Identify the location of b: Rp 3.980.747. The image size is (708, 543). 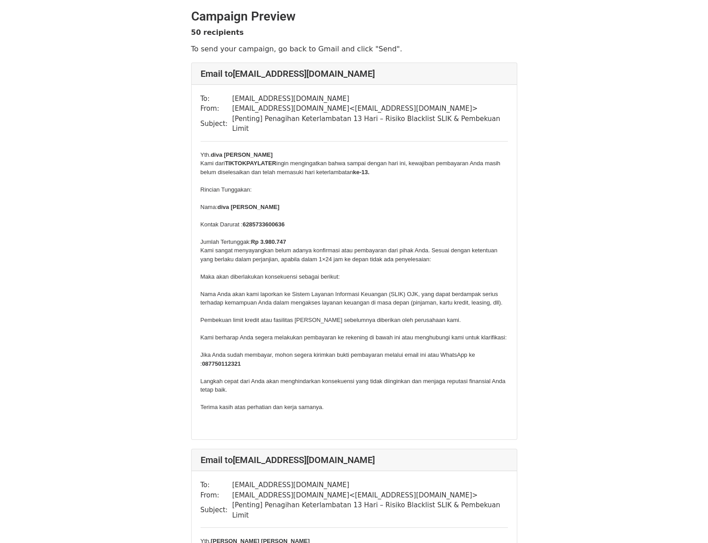
(269, 242).